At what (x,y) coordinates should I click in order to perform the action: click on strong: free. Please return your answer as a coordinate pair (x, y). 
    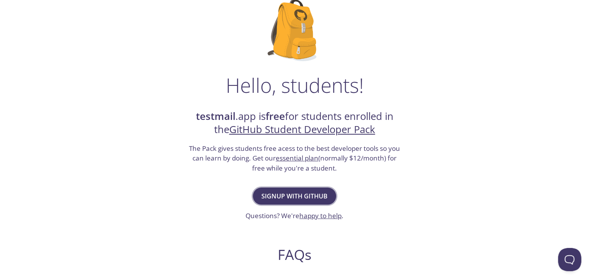
    Looking at the image, I should click on (275, 116).